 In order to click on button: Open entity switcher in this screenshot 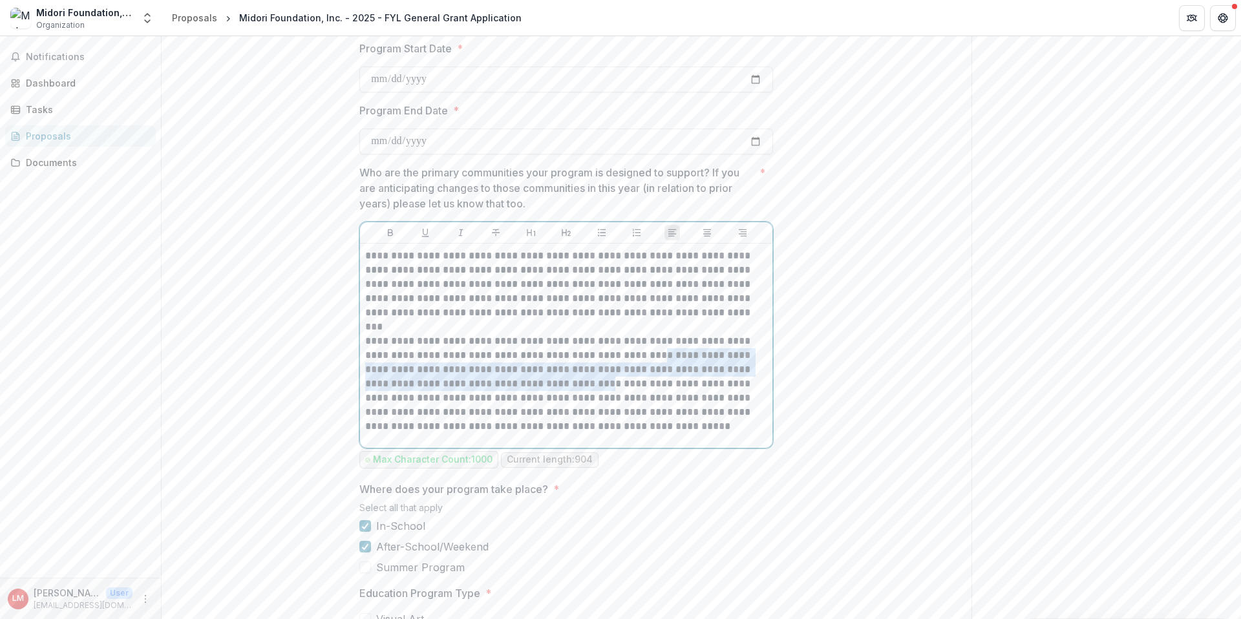, I will do `click(147, 18)`.